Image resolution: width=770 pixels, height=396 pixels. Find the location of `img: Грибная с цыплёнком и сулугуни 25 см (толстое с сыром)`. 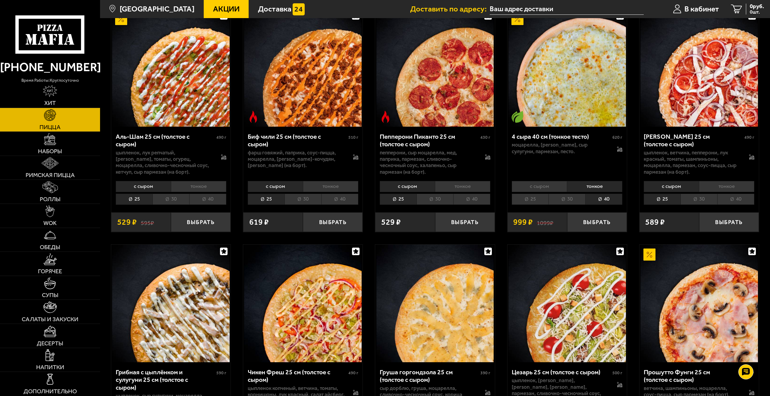

img: Грибная с цыплёнком и сулугуни 25 см (толстое с сыром) is located at coordinates (171, 303).